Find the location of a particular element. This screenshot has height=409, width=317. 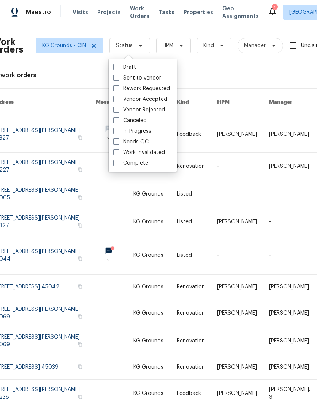

div: 1 is located at coordinates (275, 8).